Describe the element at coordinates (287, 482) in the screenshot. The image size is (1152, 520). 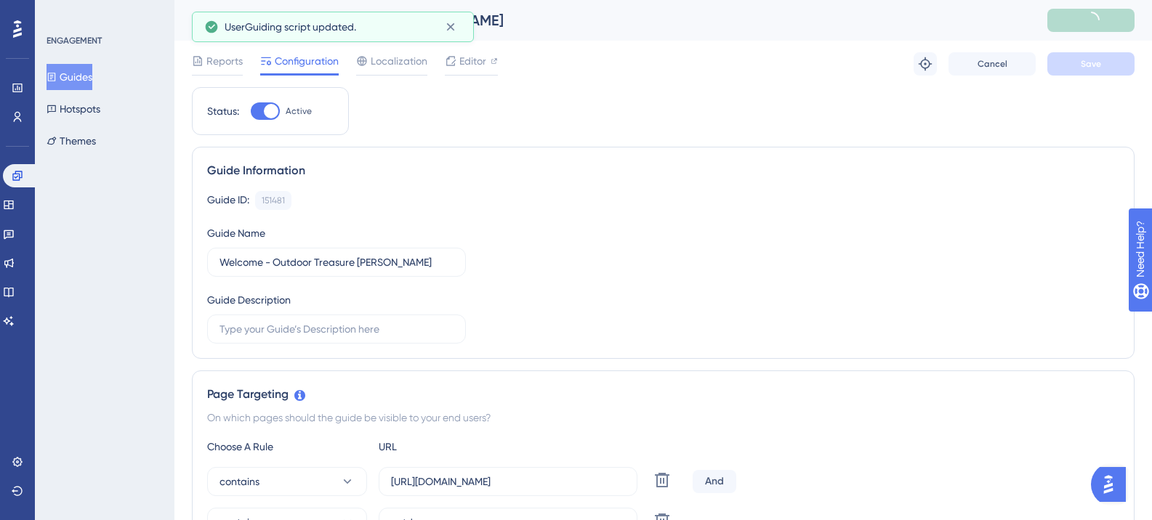
I see `button: contains` at that location.